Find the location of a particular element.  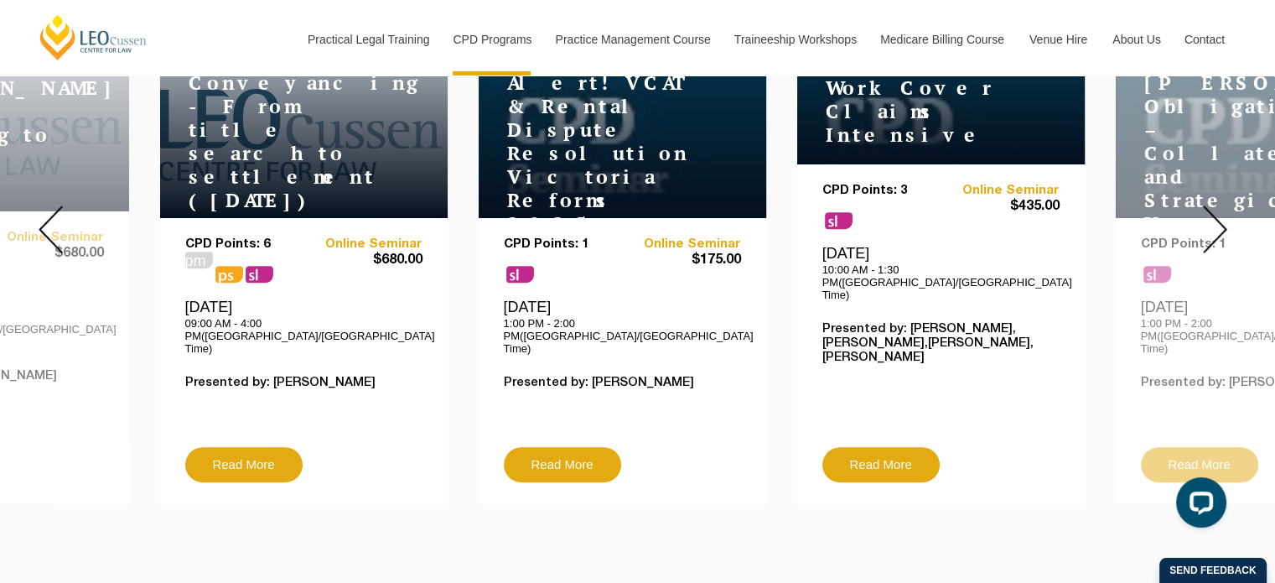

h4: WorkCover Claims Intensive is located at coordinates (916, 111).